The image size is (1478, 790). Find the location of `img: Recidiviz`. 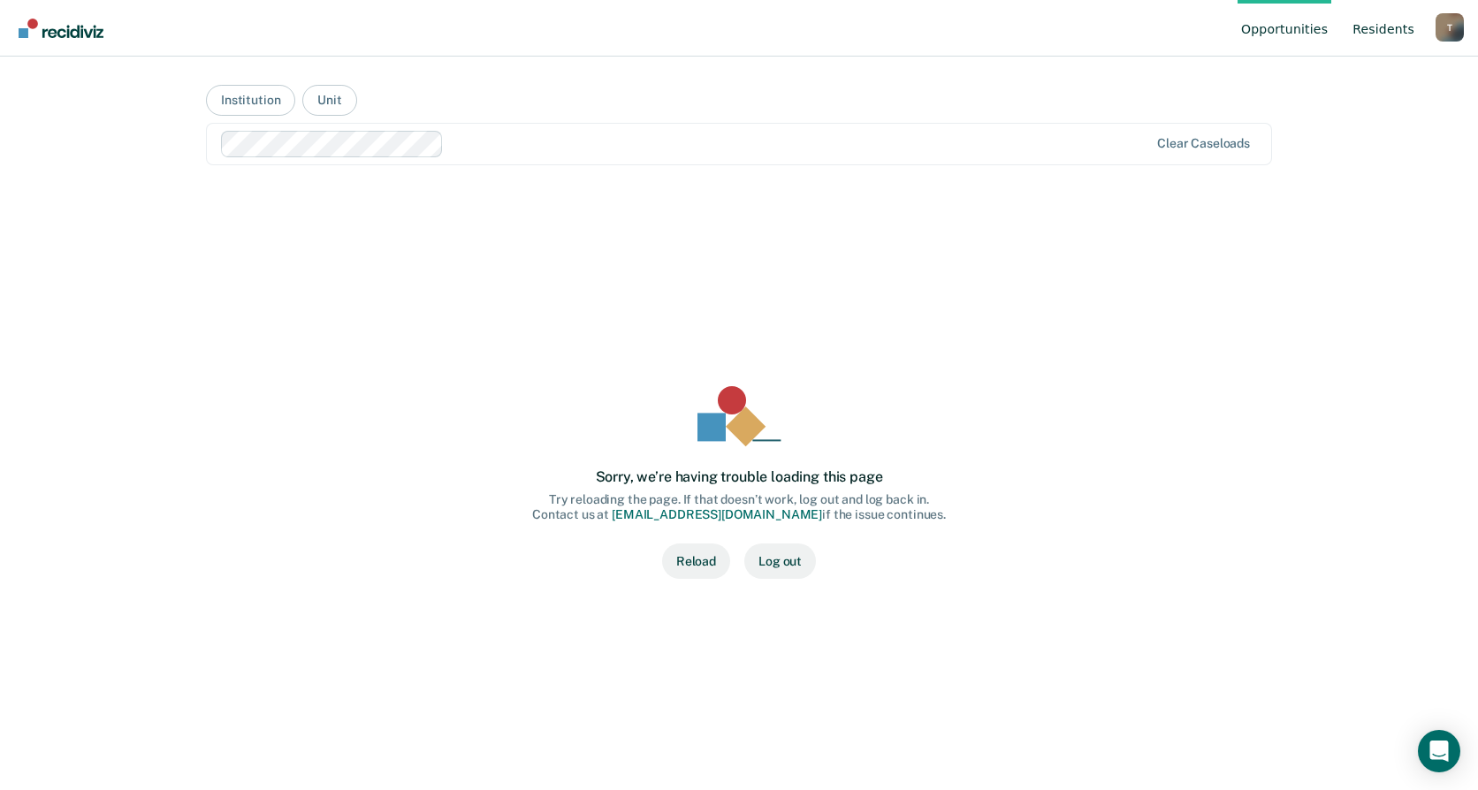

img: Recidiviz is located at coordinates (61, 28).